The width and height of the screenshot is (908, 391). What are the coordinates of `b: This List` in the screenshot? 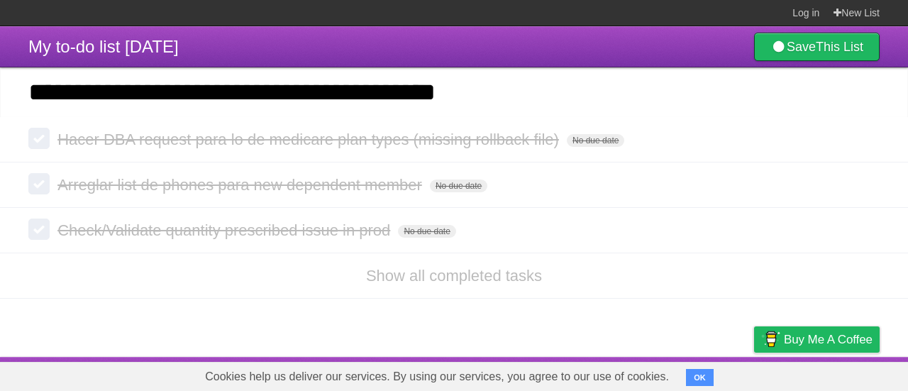 It's located at (839, 47).